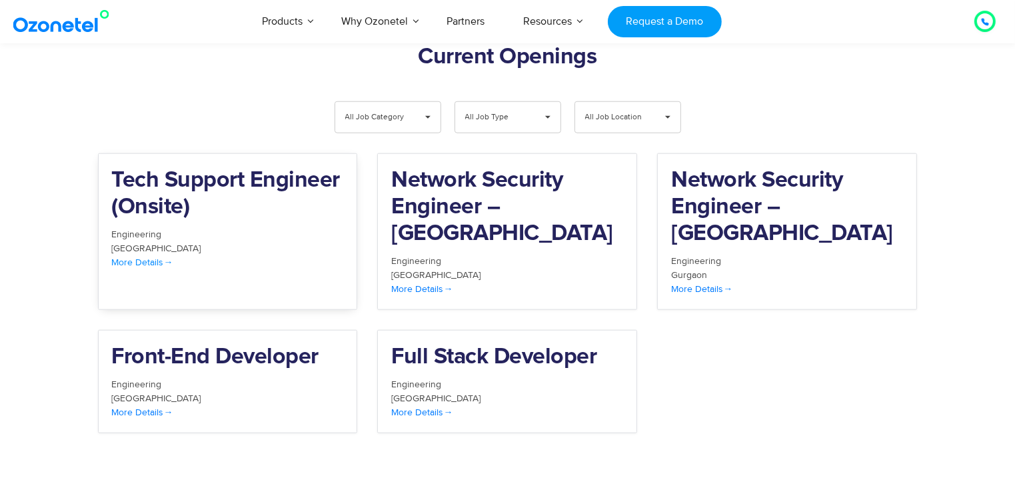 The height and width of the screenshot is (492, 1015). I want to click on span: Gurgaon, so click(689, 275).